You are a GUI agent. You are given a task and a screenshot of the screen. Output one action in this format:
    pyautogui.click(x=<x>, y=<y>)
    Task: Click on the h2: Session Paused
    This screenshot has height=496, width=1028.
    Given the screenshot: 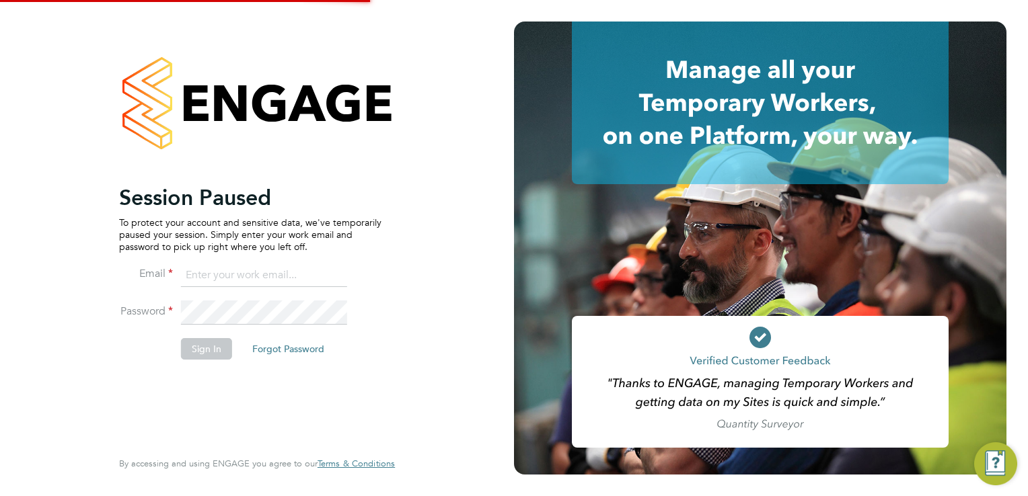 What is the action you would take?
    pyautogui.click(x=250, y=198)
    